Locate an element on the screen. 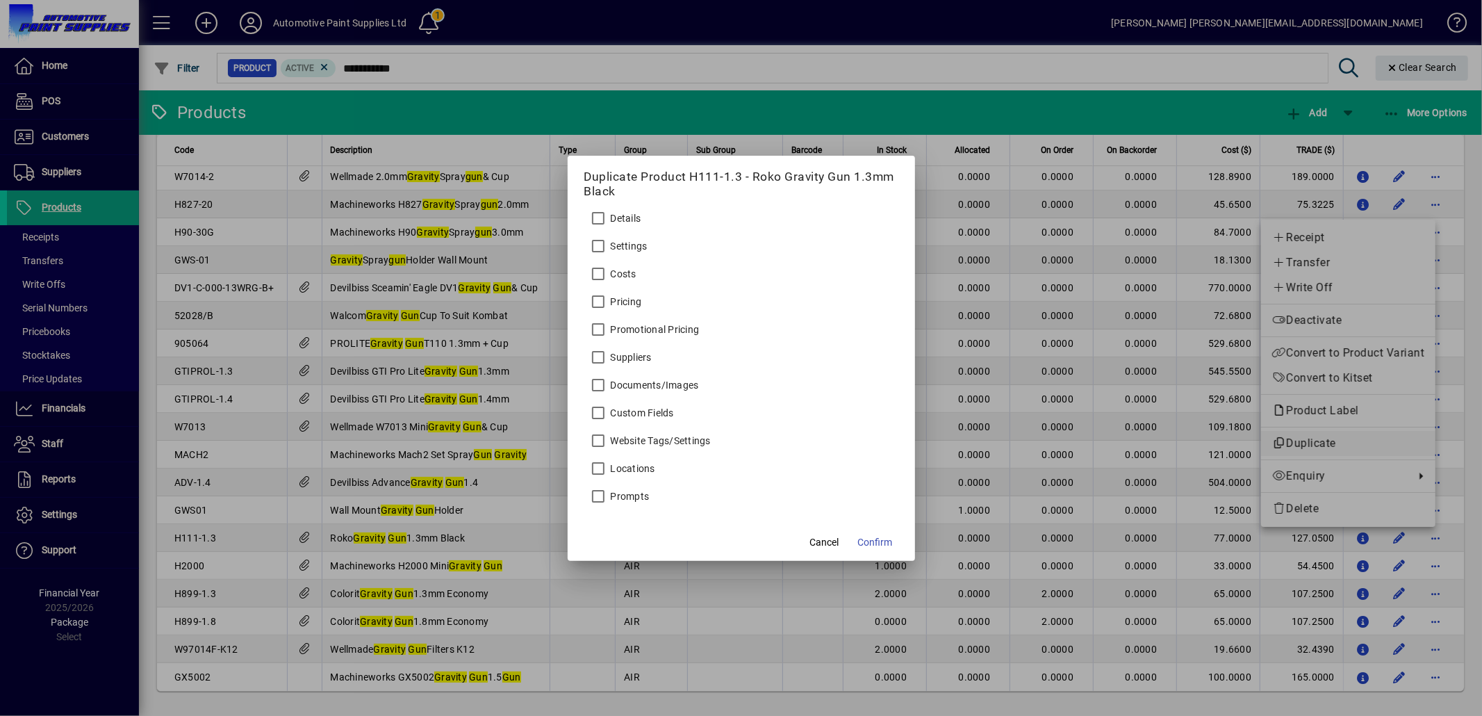  label: Promotional Pricing is located at coordinates (654, 329).